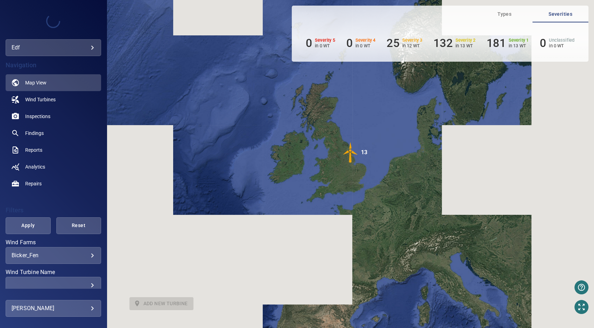  Describe the element at coordinates (351, 152) in the screenshot. I see `img: windFarmIconCat3.svg` at that location.